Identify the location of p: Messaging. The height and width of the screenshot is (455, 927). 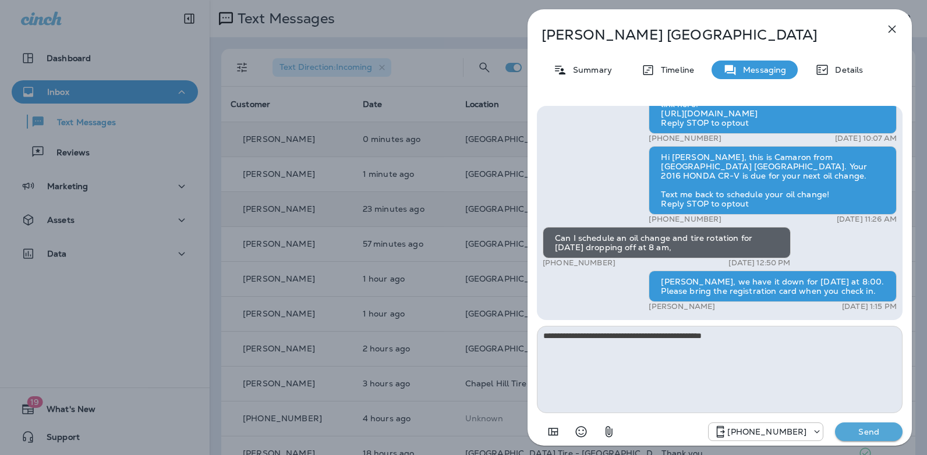
(761, 70).